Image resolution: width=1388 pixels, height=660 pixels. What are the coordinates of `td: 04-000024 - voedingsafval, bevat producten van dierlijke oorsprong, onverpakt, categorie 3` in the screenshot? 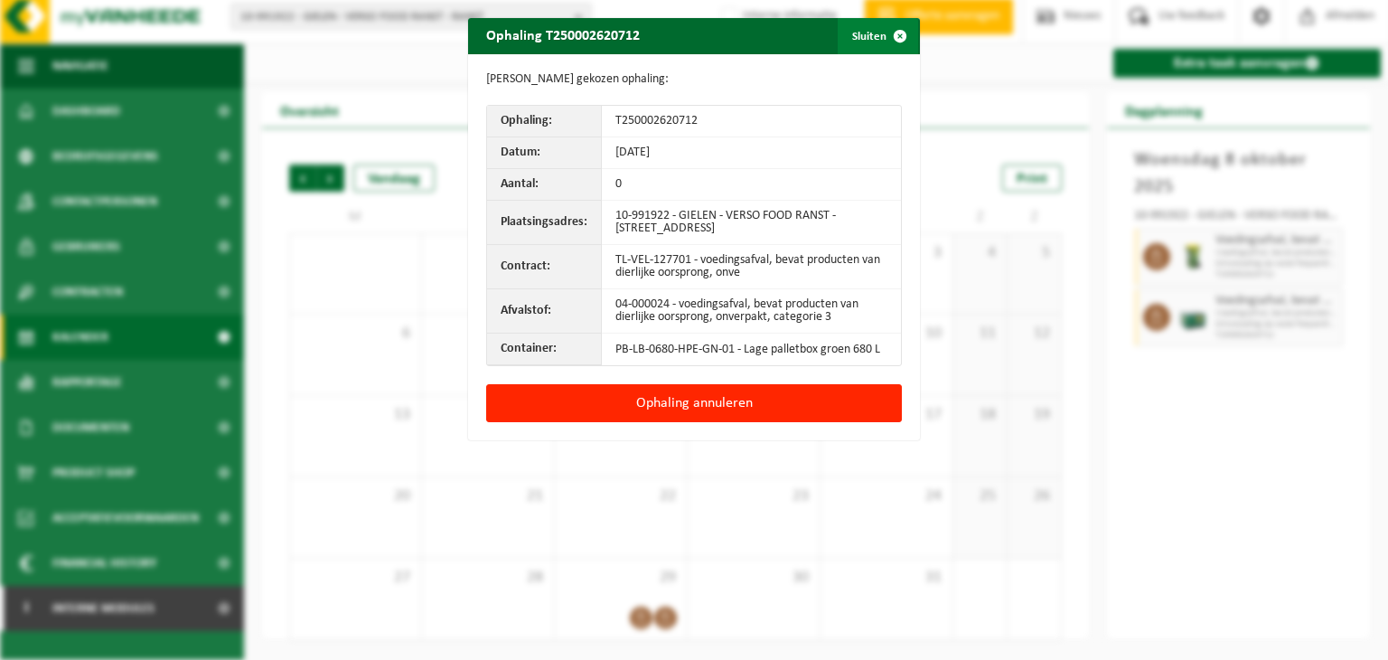 It's located at (751, 311).